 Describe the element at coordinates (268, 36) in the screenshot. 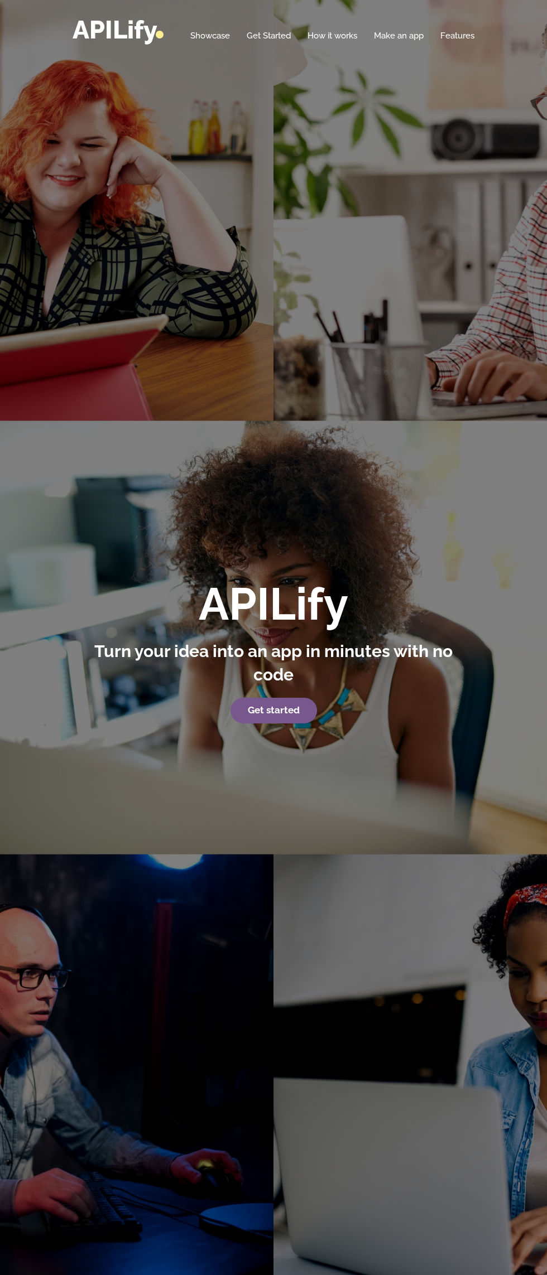

I see `a: Get Started` at that location.